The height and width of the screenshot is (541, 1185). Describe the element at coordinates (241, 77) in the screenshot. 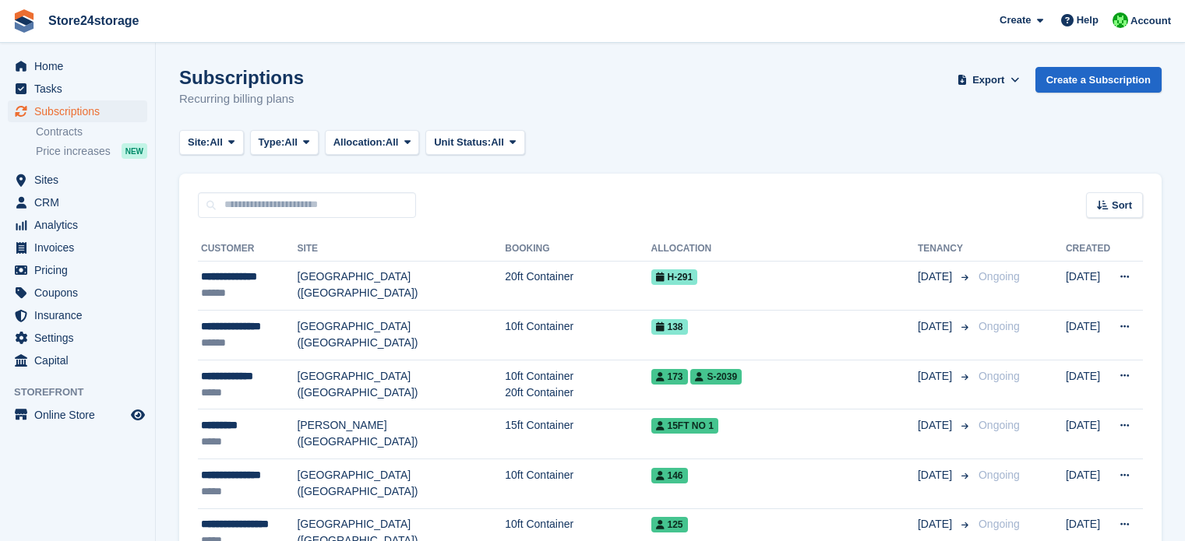

I see `h1: Subscriptions` at that location.